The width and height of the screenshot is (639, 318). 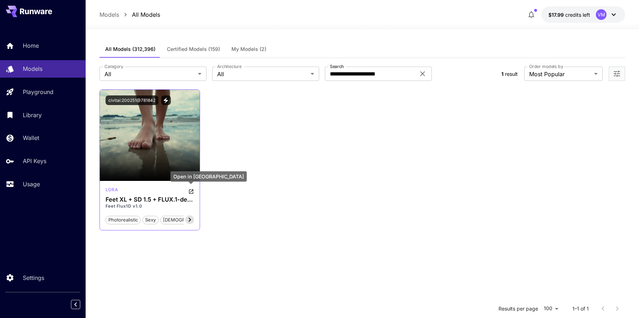 I want to click on label: Architecture, so click(x=229, y=66).